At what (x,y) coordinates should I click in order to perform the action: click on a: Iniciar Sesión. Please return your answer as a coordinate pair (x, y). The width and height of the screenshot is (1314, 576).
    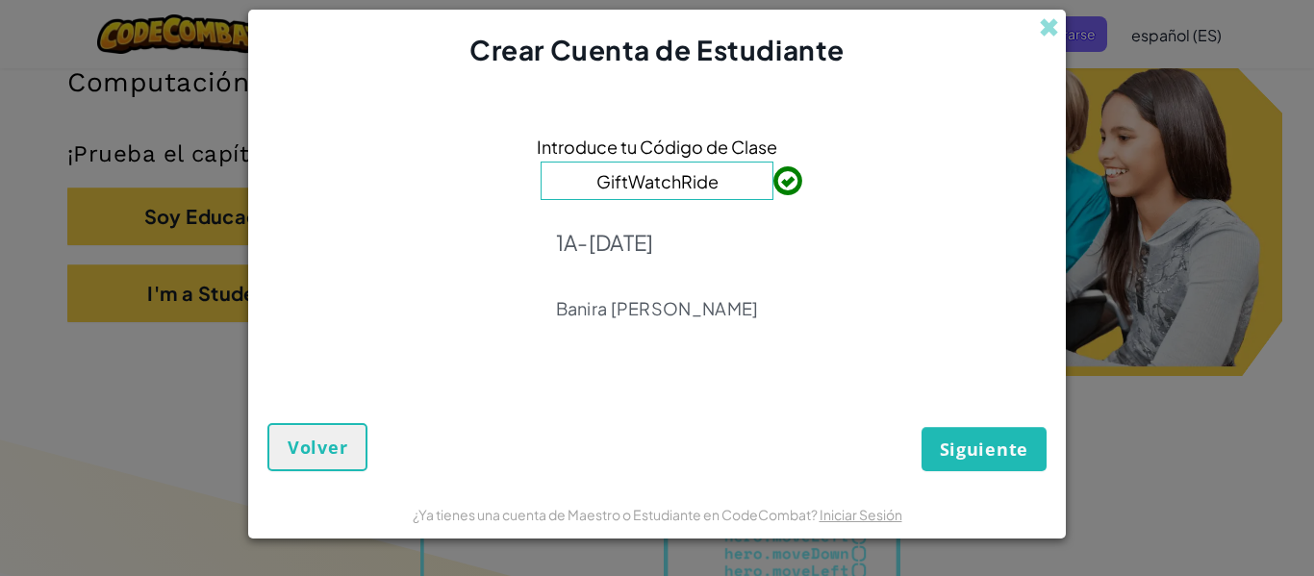
    Looking at the image, I should click on (861, 515).